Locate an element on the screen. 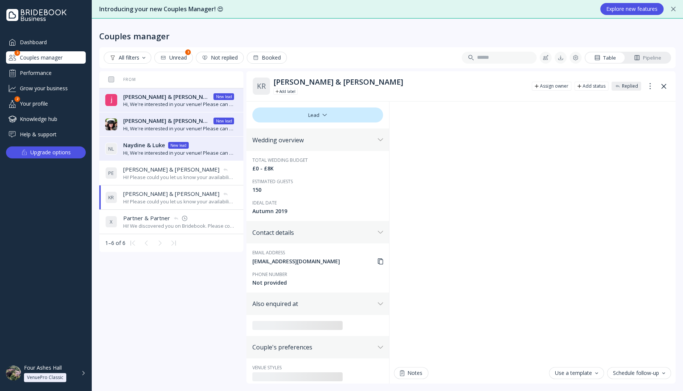 This screenshot has width=683, height=391. div: Also enquired at is located at coordinates (313, 304).